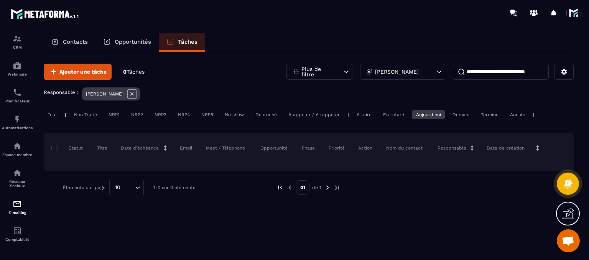 The width and height of the screenshot is (589, 260). What do you see at coordinates (17, 42) in the screenshot?
I see `a: formationformationCRM` at bounding box center [17, 42].